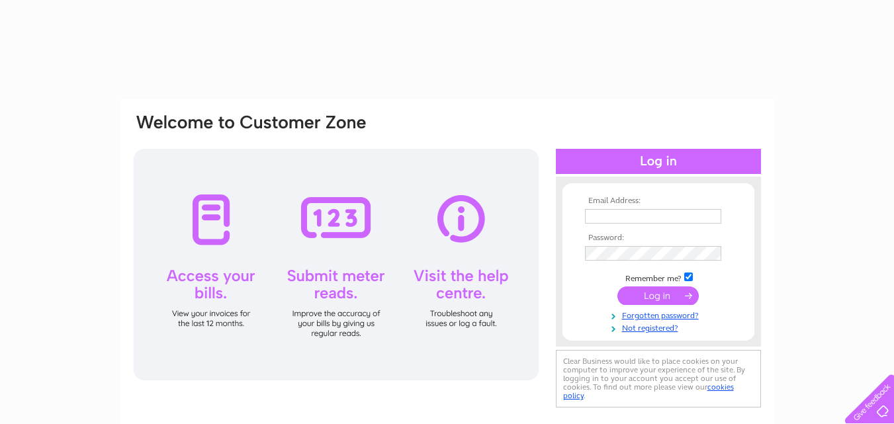 The width and height of the screenshot is (894, 424). I want to click on input: Submit, so click(658, 296).